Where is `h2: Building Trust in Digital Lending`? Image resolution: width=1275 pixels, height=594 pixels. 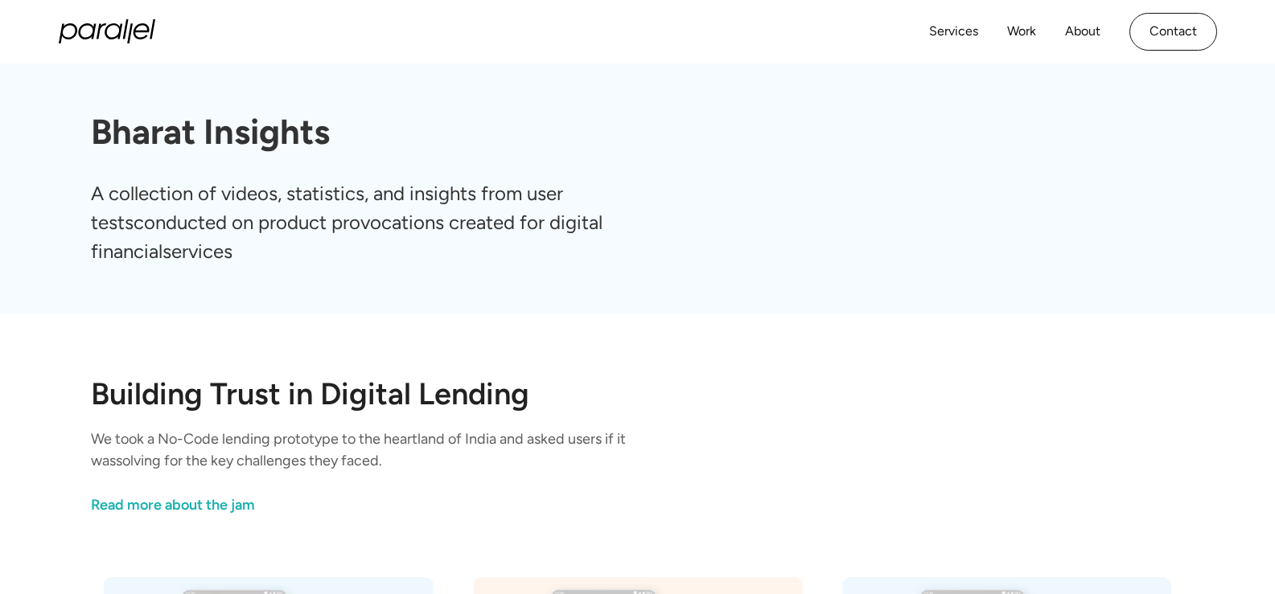
h2: Building Trust in Digital Lending is located at coordinates (638, 394).